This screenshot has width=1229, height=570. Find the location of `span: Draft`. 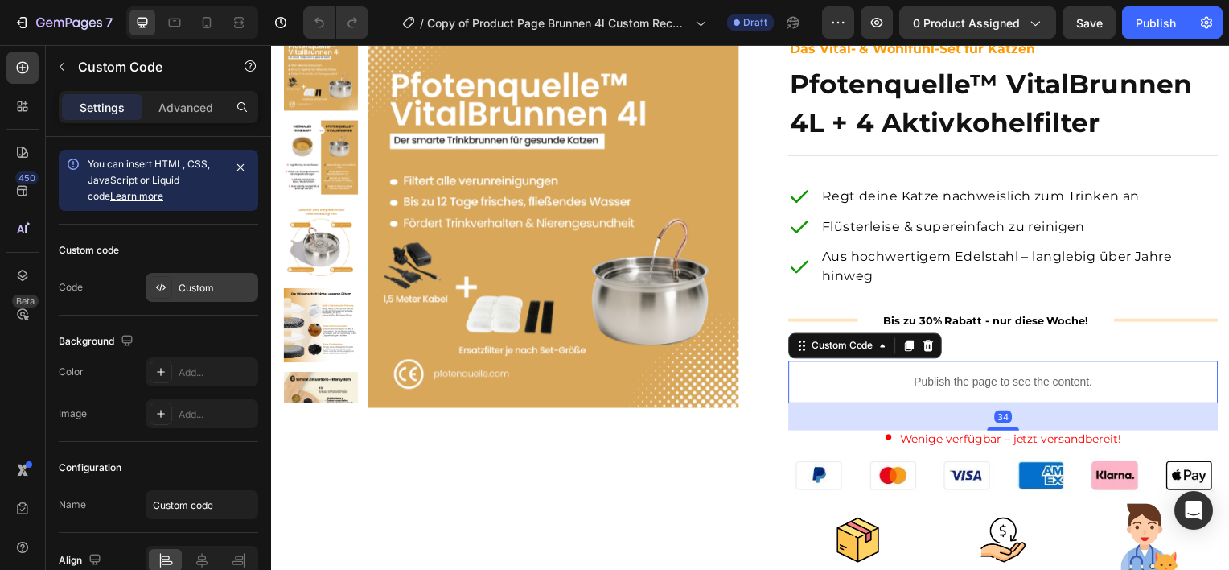

span: Draft is located at coordinates (755, 23).